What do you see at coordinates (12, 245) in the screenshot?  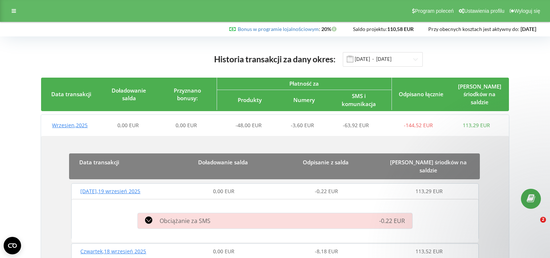 I see `button: Open CMP widget` at bounding box center [12, 245].